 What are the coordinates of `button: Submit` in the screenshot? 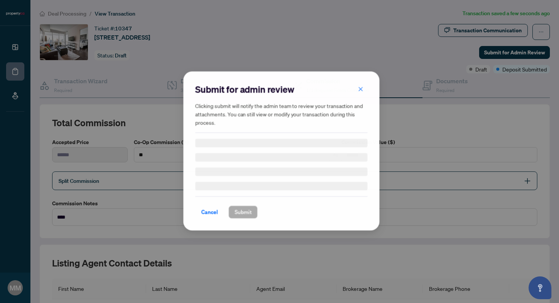 It's located at (241, 213).